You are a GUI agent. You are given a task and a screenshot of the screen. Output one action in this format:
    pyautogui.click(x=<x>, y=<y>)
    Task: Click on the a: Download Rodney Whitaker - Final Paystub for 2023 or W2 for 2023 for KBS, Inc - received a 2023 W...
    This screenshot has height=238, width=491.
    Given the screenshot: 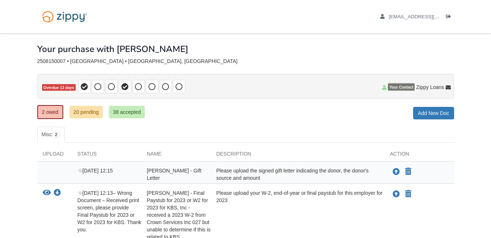 What is the action you would take?
    pyautogui.click(x=57, y=193)
    